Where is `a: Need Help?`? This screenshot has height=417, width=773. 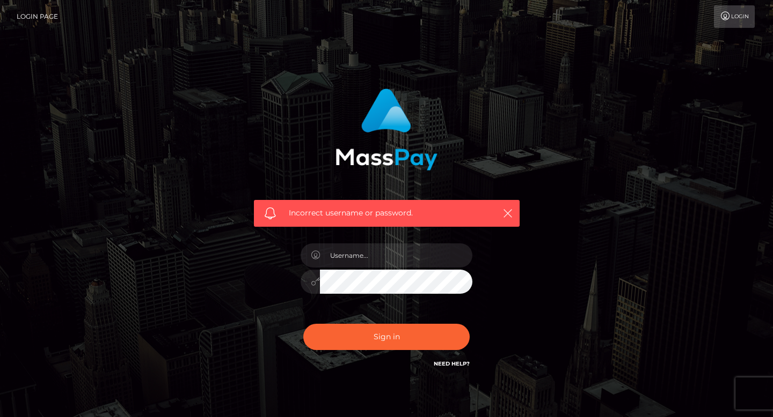 a: Need Help? is located at coordinates (451, 364).